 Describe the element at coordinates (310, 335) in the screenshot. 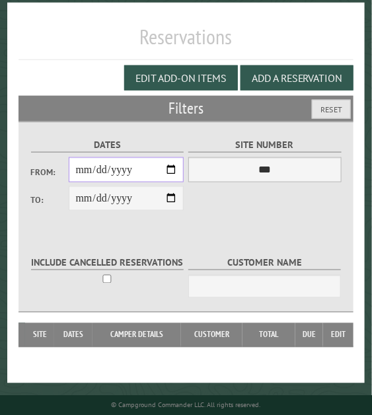

I see `th: Due` at that location.